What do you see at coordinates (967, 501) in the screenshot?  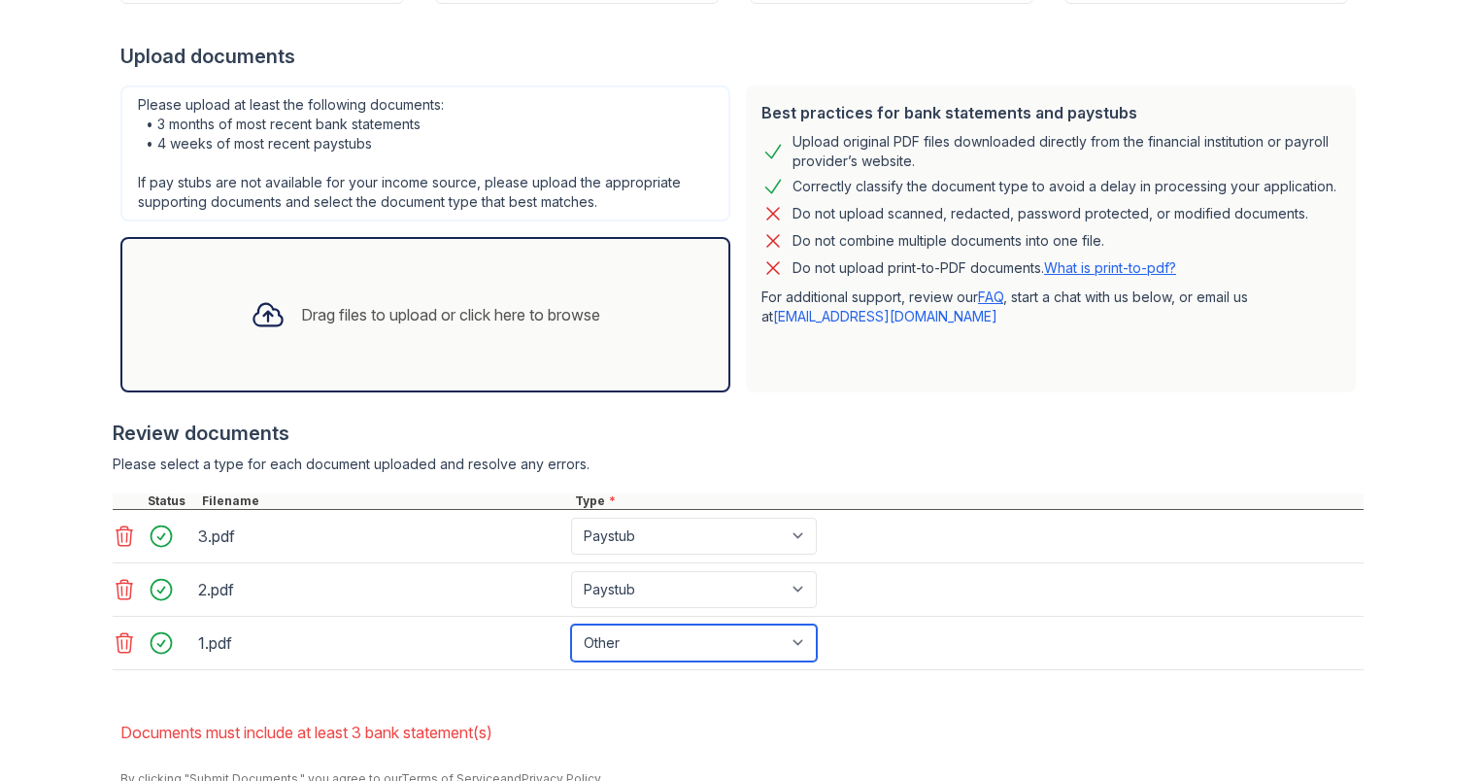 I see `div: Type` at bounding box center [967, 501].